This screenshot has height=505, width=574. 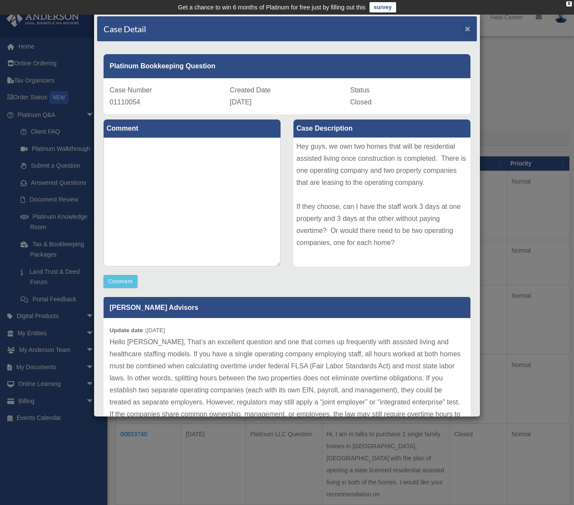 I want to click on span: Status, so click(x=360, y=90).